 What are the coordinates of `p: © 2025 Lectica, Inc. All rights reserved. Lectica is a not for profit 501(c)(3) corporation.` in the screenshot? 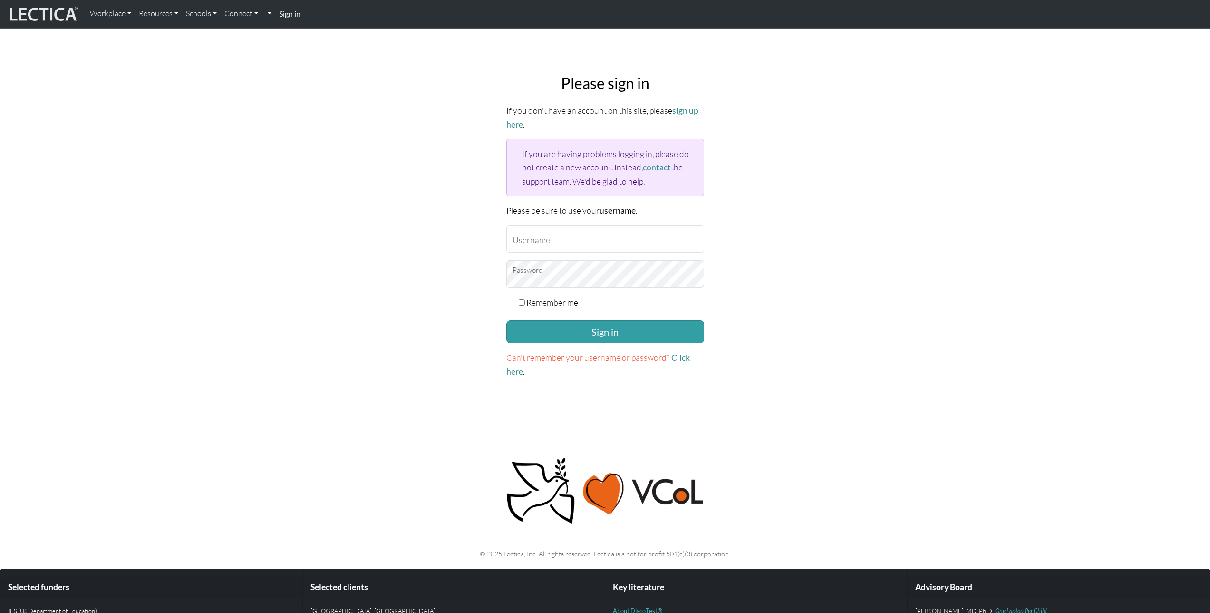 It's located at (605, 553).